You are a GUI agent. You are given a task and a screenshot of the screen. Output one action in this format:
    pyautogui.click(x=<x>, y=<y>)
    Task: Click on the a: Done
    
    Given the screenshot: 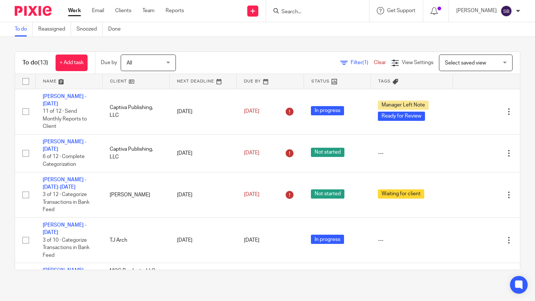 What is the action you would take?
    pyautogui.click(x=117, y=29)
    